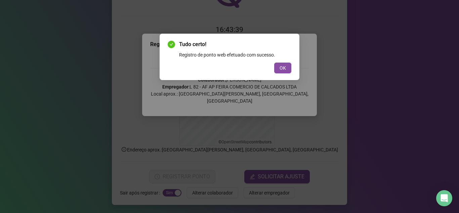  What do you see at coordinates (171, 44) in the screenshot?
I see `span: check-circle` at bounding box center [171, 44].